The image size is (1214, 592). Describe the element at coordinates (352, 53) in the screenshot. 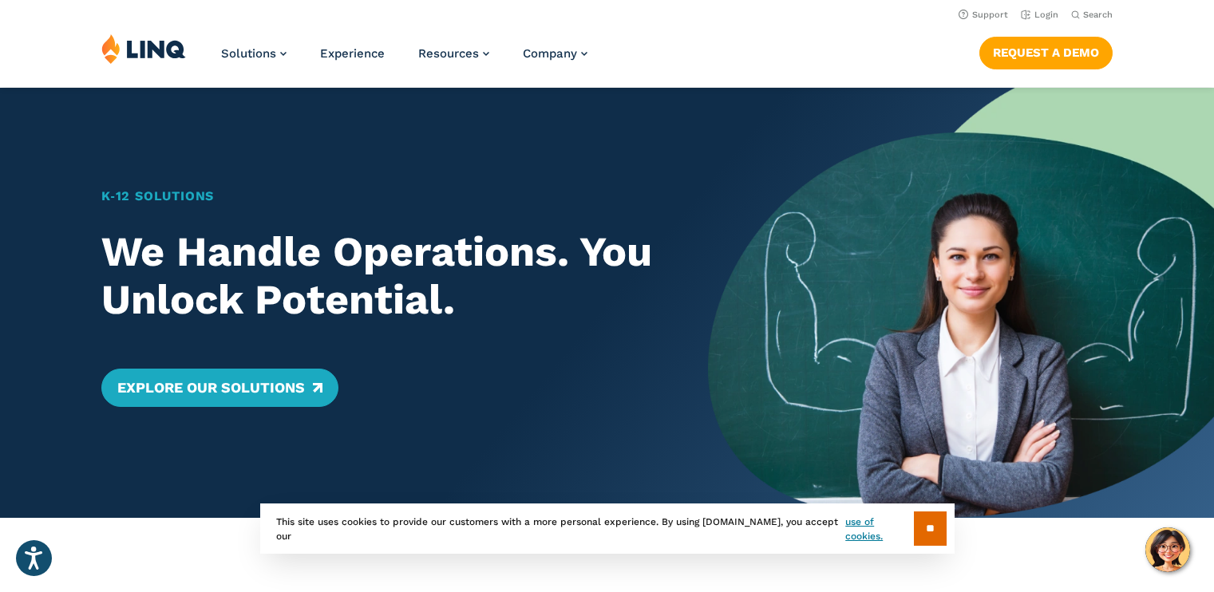

I see `span: Experience` at that location.